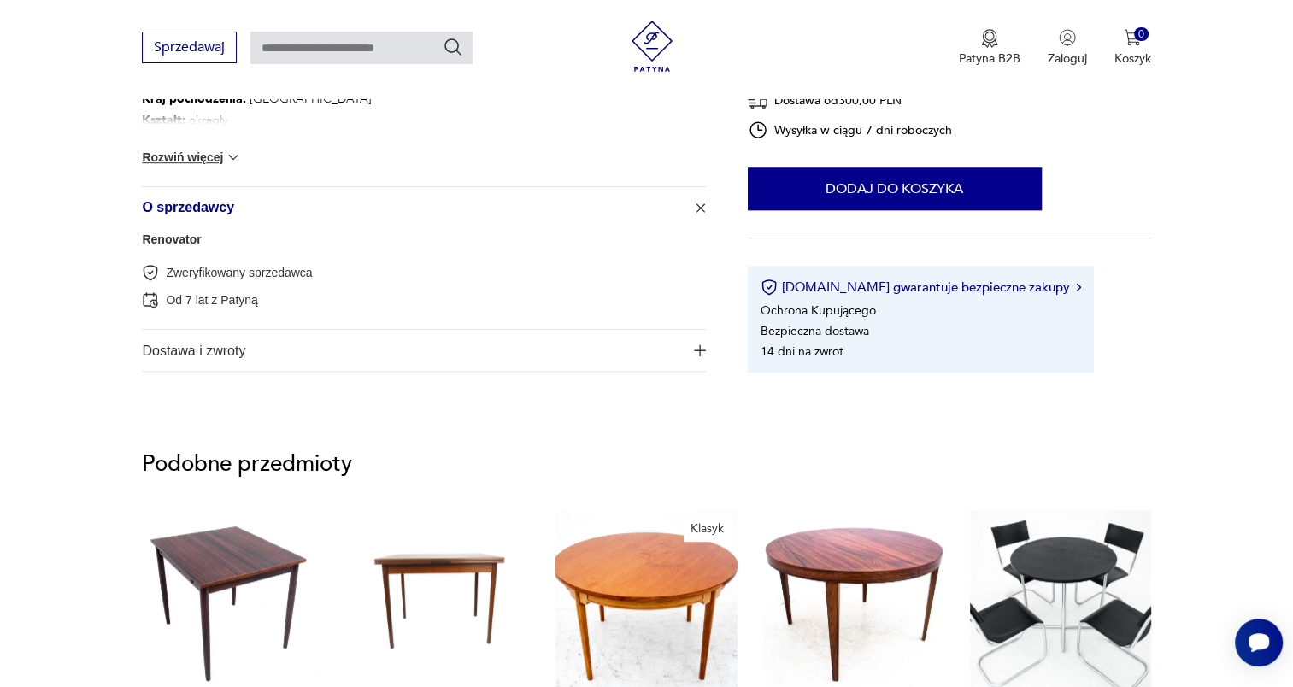  I want to click on img: Ikona koszyka, so click(1132, 38).